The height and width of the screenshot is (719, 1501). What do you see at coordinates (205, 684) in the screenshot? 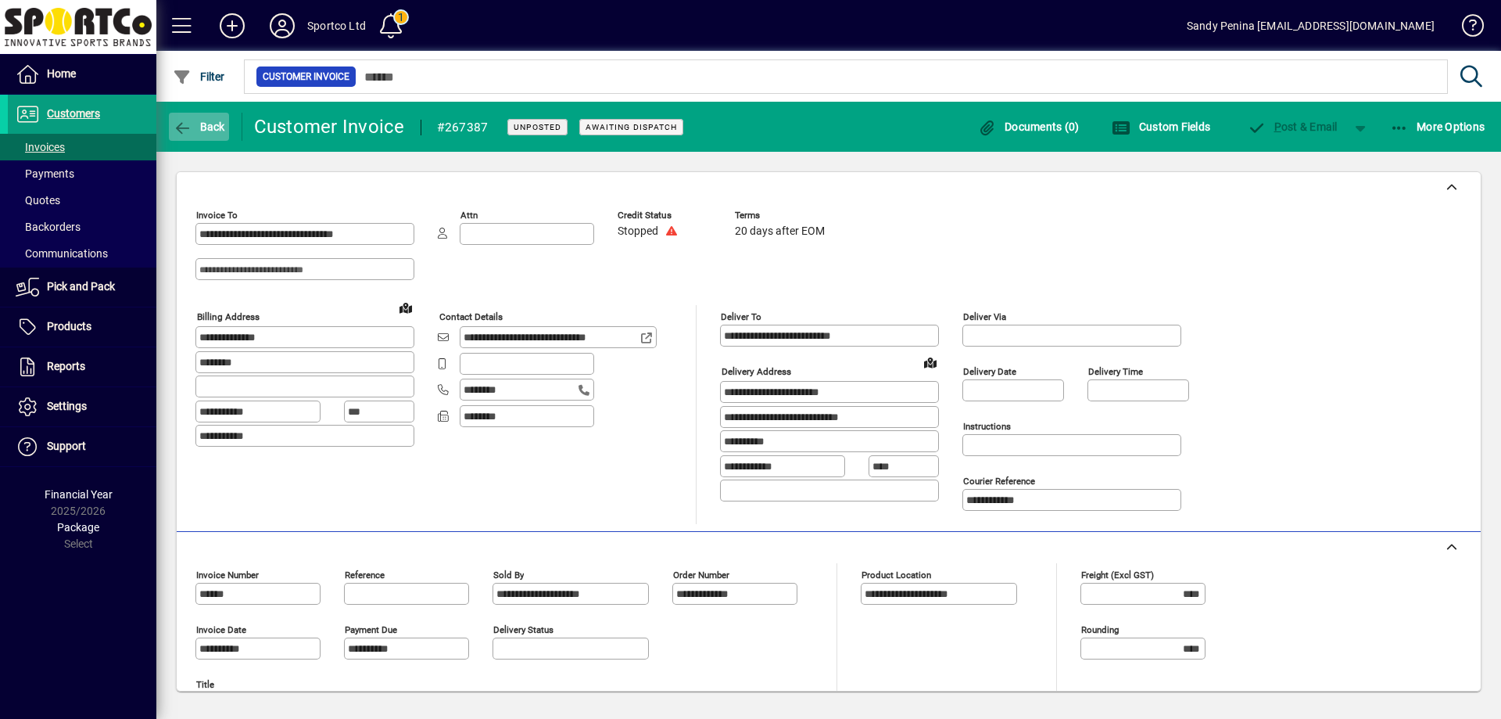
I see `mat-label: Title` at bounding box center [205, 684].